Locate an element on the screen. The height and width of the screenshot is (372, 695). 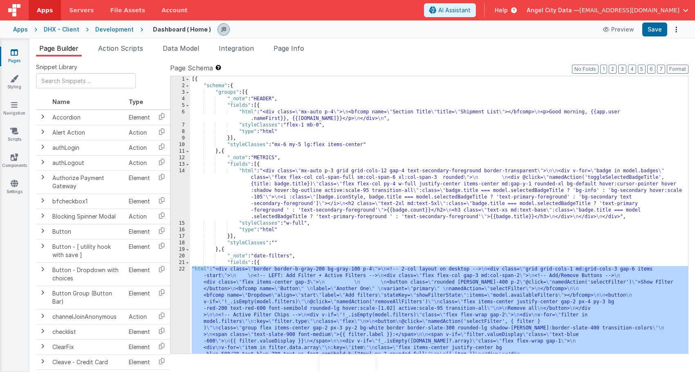
td: Cleave - Credit Card is located at coordinates (87, 361).